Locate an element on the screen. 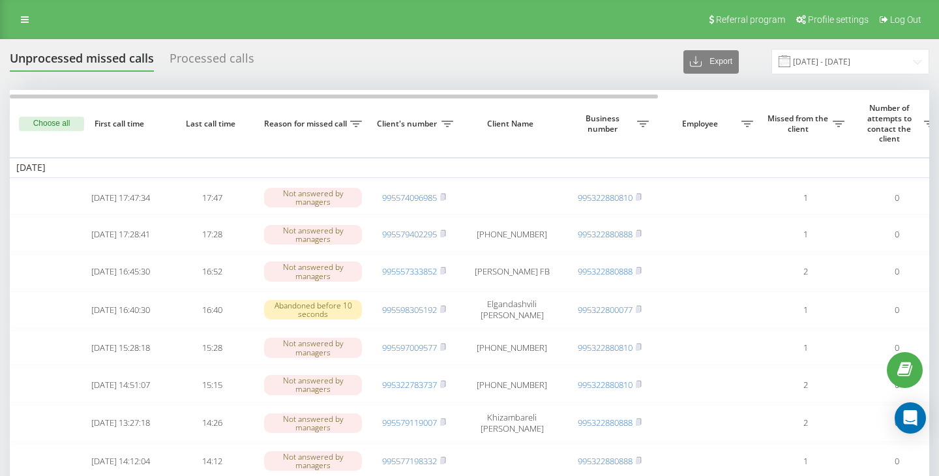 The image size is (939, 476). a: 995579119007 is located at coordinates (409, 422).